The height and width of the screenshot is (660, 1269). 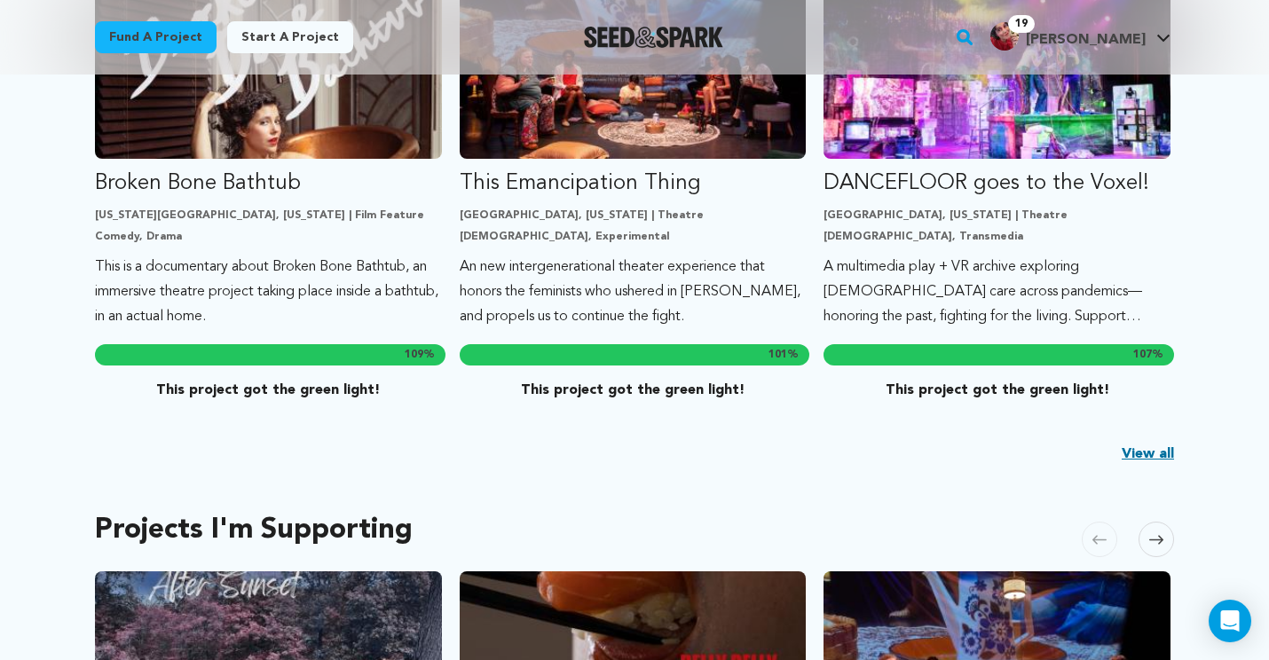 What do you see at coordinates (414, 355) in the screenshot?
I see `span: 109` at bounding box center [414, 355].